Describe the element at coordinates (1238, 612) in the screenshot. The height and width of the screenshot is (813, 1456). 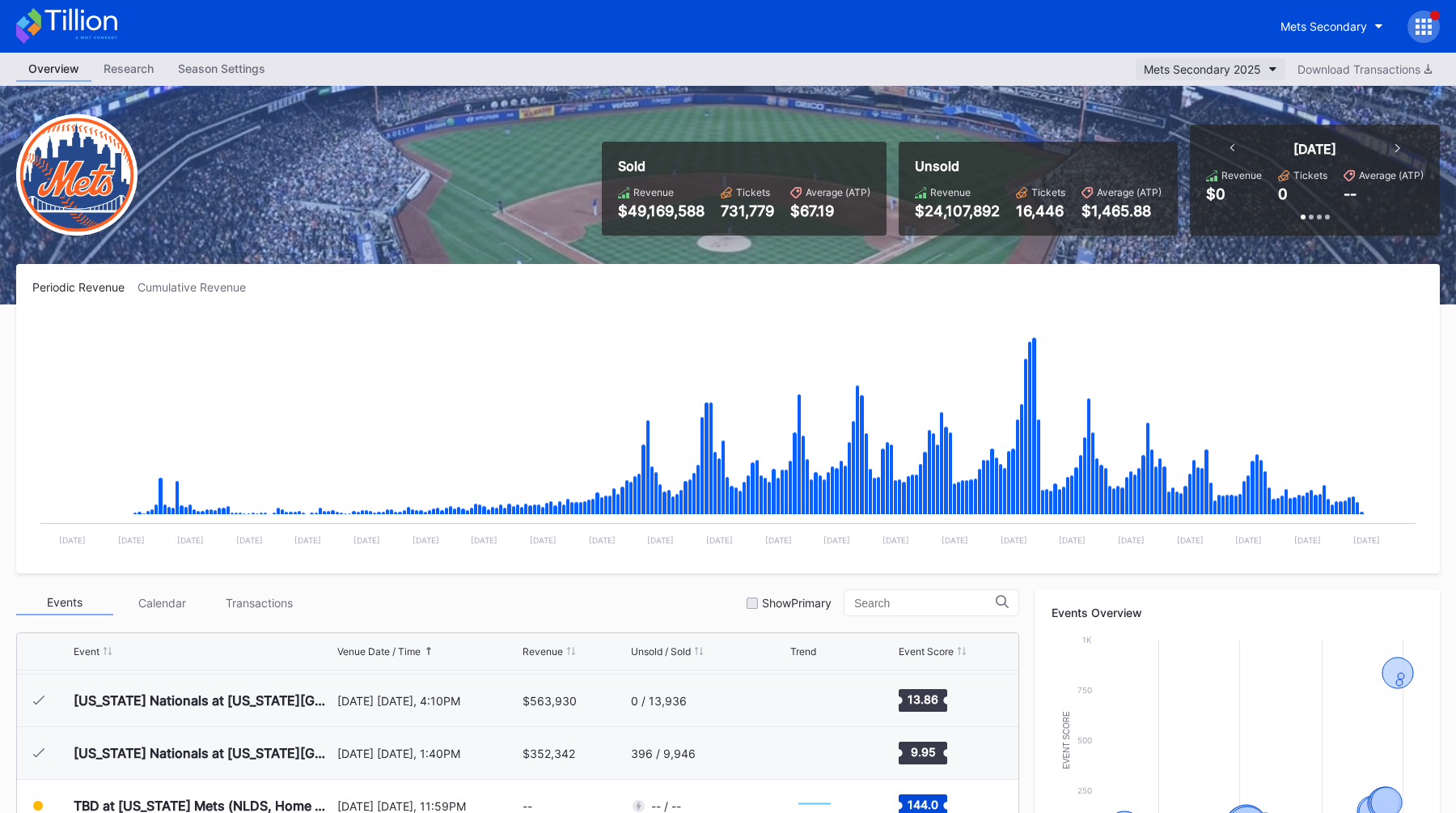
I see `div: Events Overview` at that location.